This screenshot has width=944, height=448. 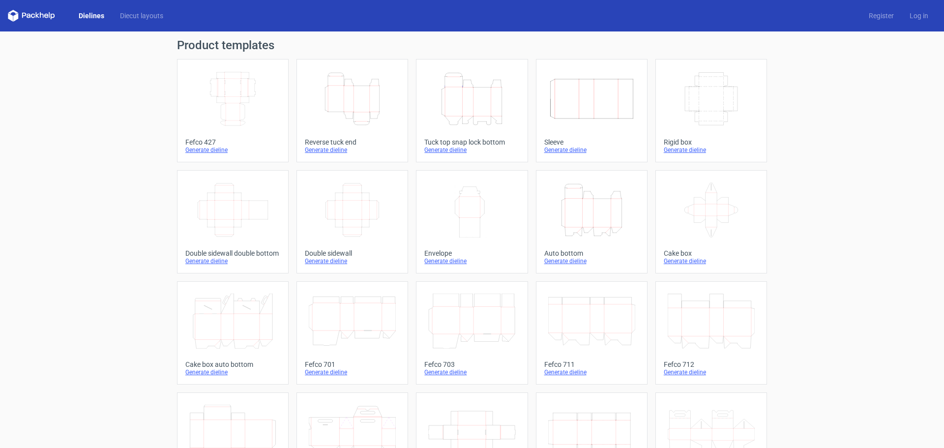 What do you see at coordinates (592, 253) in the screenshot?
I see `div: Auto bottom` at bounding box center [592, 253].